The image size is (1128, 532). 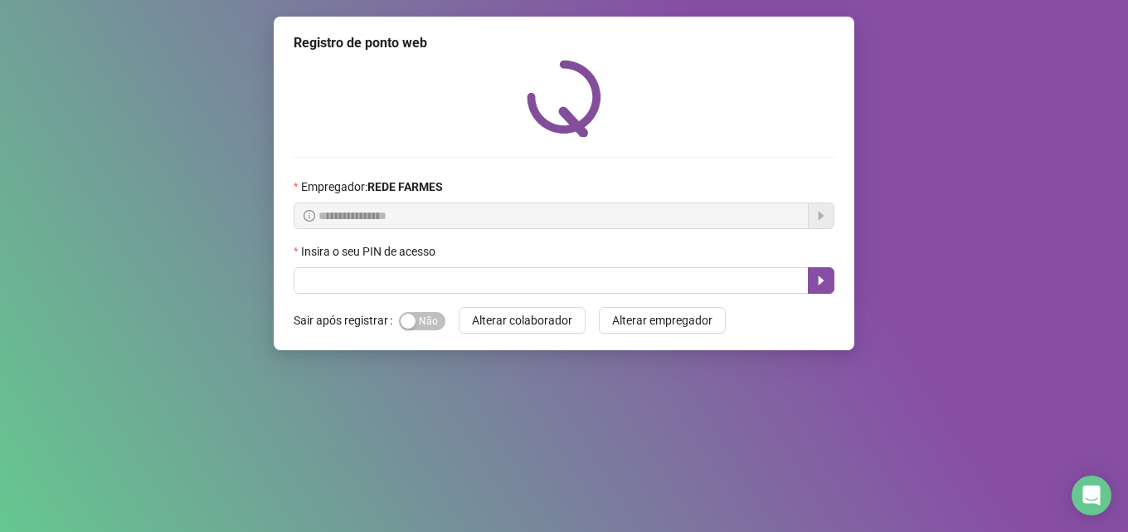 What do you see at coordinates (821, 280) in the screenshot?
I see `span: caret-right` at bounding box center [821, 280].